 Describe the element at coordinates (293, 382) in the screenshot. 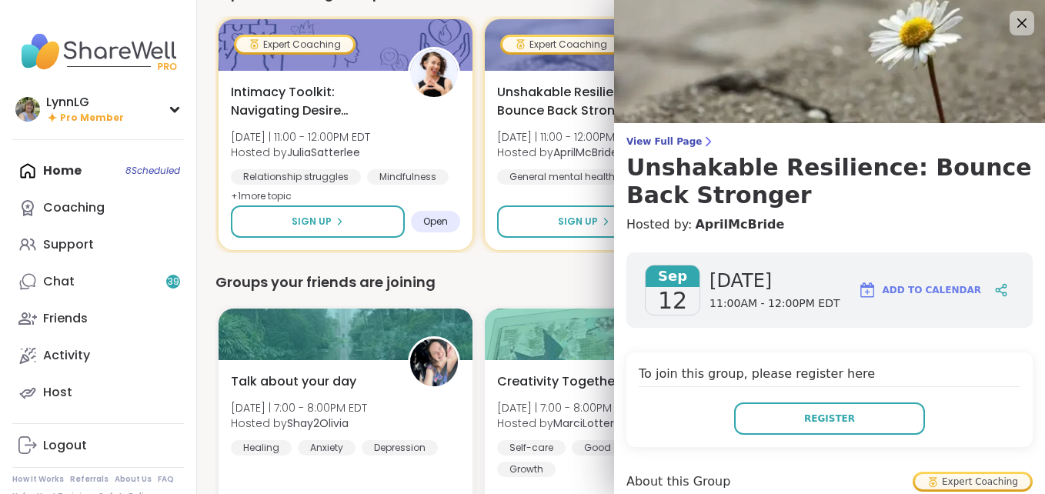

I see `span: Talk about your day` at that location.